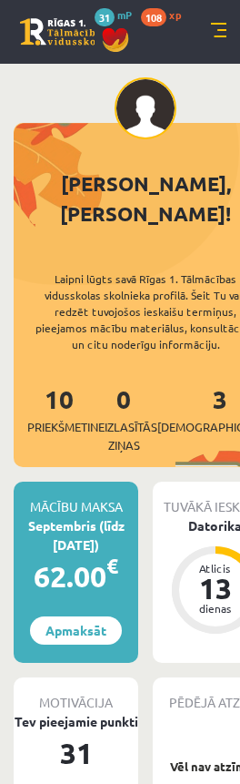 The height and width of the screenshot is (784, 240). Describe the element at coordinates (76, 695) in the screenshot. I see `div: Motivācija` at that location.